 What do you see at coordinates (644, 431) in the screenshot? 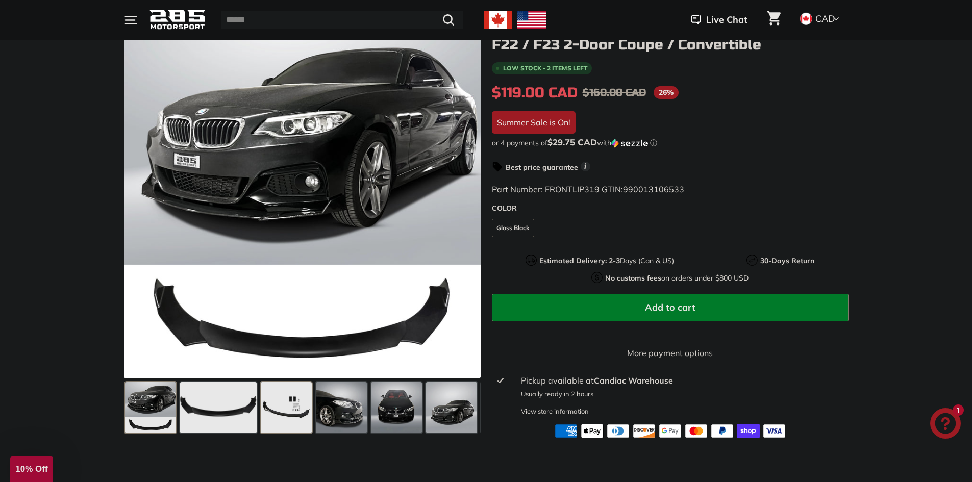
I see `img: discover` at bounding box center [644, 431].